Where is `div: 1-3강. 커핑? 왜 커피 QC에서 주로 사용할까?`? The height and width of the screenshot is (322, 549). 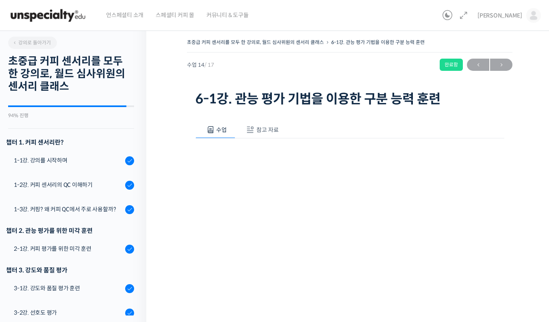 div: 1-3강. 커핑? 왜 커피 QC에서 주로 사용할까? is located at coordinates (68, 209).